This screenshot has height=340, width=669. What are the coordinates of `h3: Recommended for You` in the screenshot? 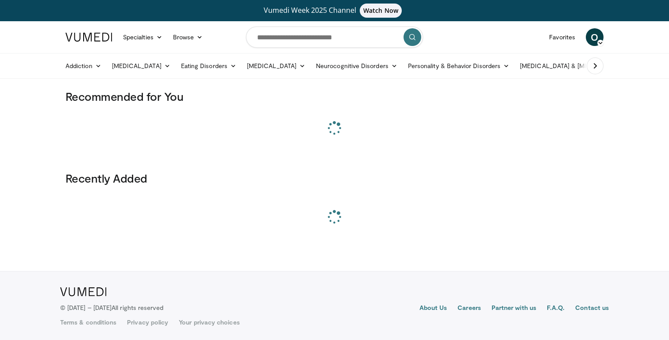 It's located at (334, 96).